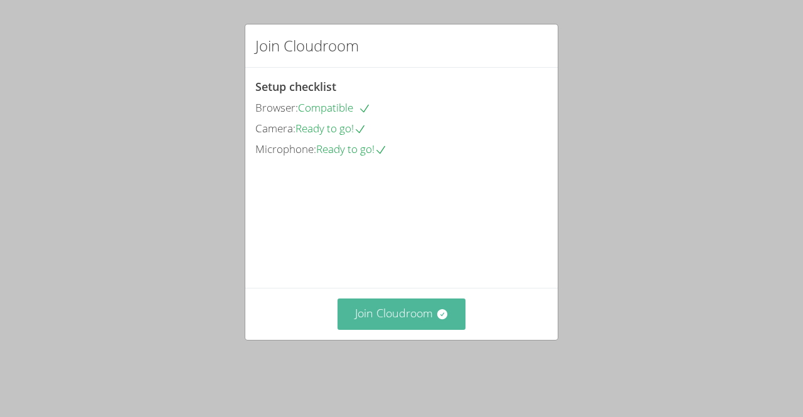  Describe the element at coordinates (275, 128) in the screenshot. I see `span: Camera:` at that location.